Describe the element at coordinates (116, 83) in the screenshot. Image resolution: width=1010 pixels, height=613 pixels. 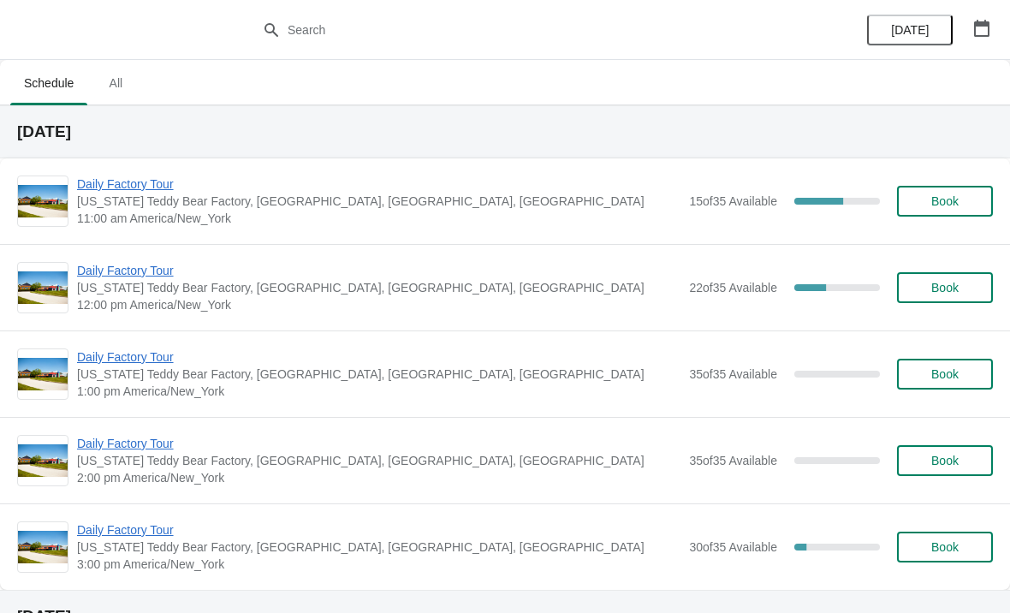
I see `span: All` at that location.